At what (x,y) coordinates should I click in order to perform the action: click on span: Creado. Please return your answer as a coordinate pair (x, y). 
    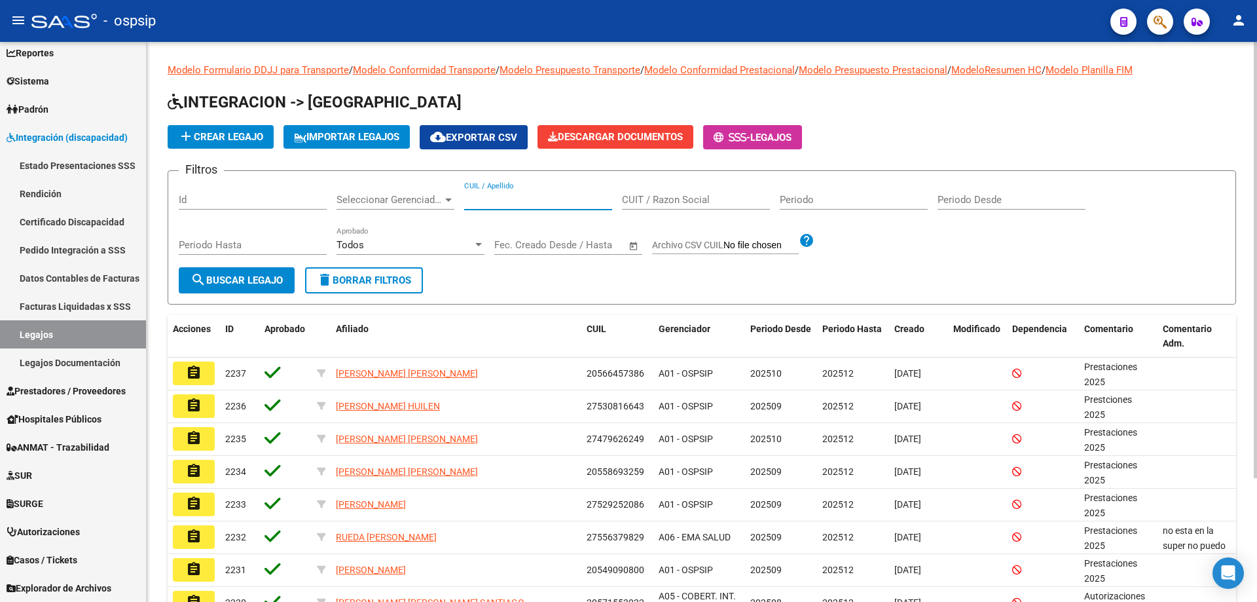
    Looking at the image, I should click on (909, 329).